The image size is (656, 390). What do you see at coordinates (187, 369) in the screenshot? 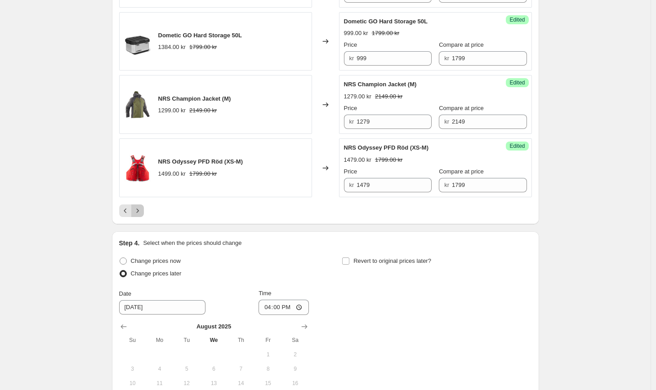
I see `button: Tuesday August 5 2025` at bounding box center [187, 369].